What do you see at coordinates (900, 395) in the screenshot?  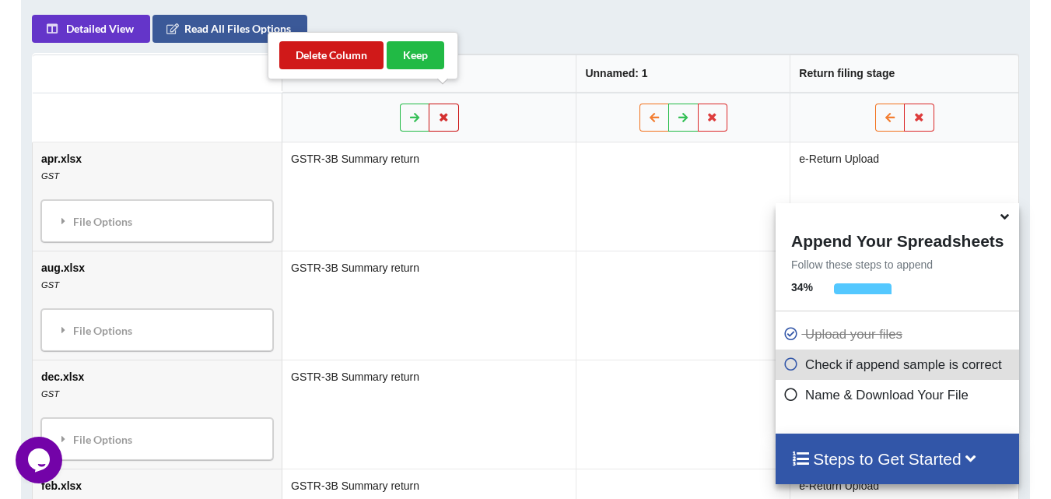 I see `p: Name & Download Your File` at bounding box center [900, 395].